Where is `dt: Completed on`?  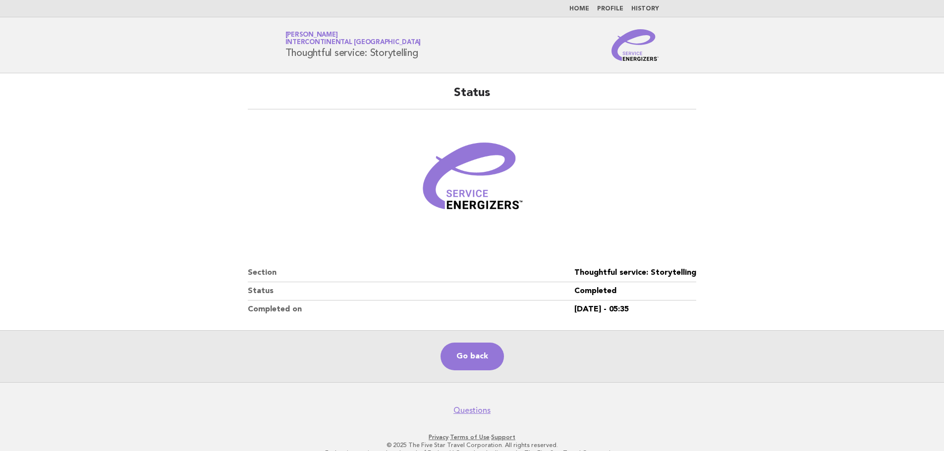 dt: Completed on is located at coordinates (411, 310).